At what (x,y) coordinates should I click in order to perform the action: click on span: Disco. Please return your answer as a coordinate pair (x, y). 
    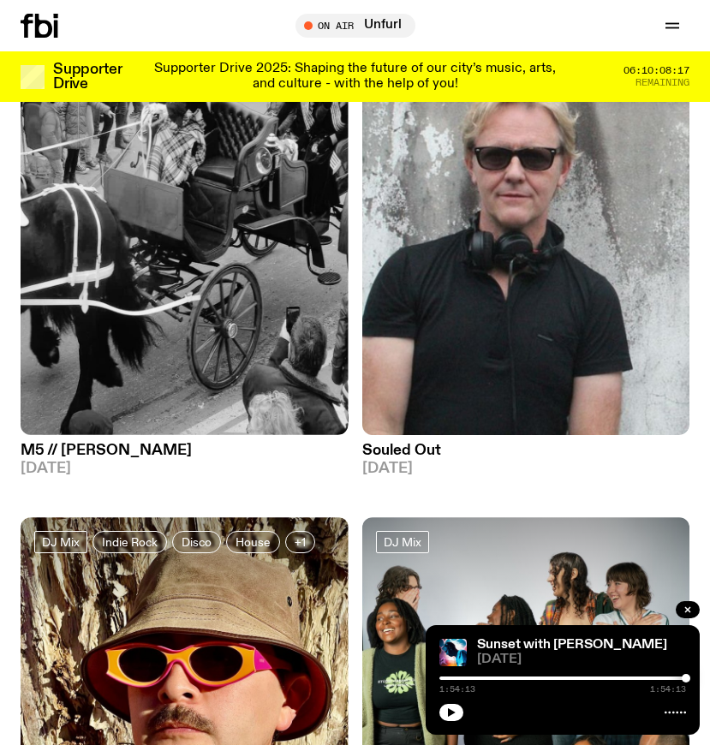
    Looking at the image, I should click on (196, 542).